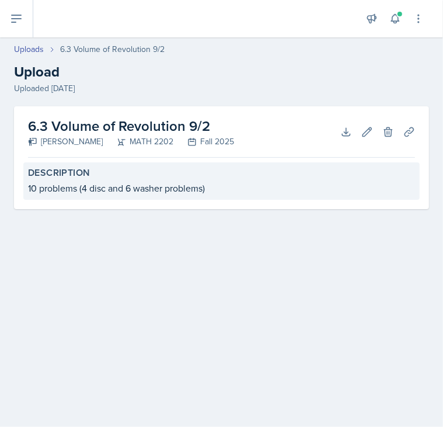 This screenshot has width=443, height=427. What do you see at coordinates (112, 49) in the screenshot?
I see `div: 6.3 Volume of Revolution 9/2` at bounding box center [112, 49].